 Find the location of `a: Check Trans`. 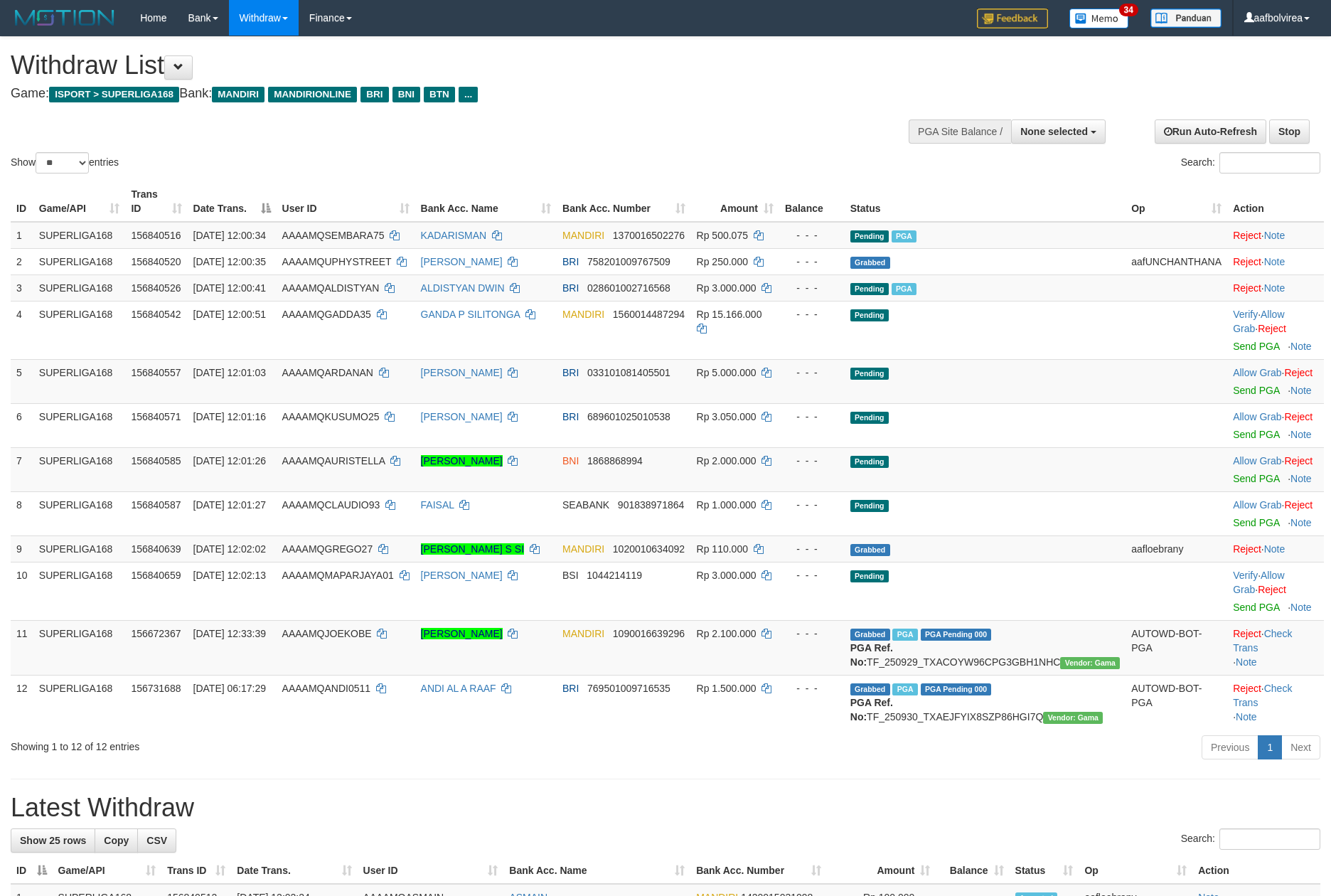

a: Check Trans is located at coordinates (1262, 641).